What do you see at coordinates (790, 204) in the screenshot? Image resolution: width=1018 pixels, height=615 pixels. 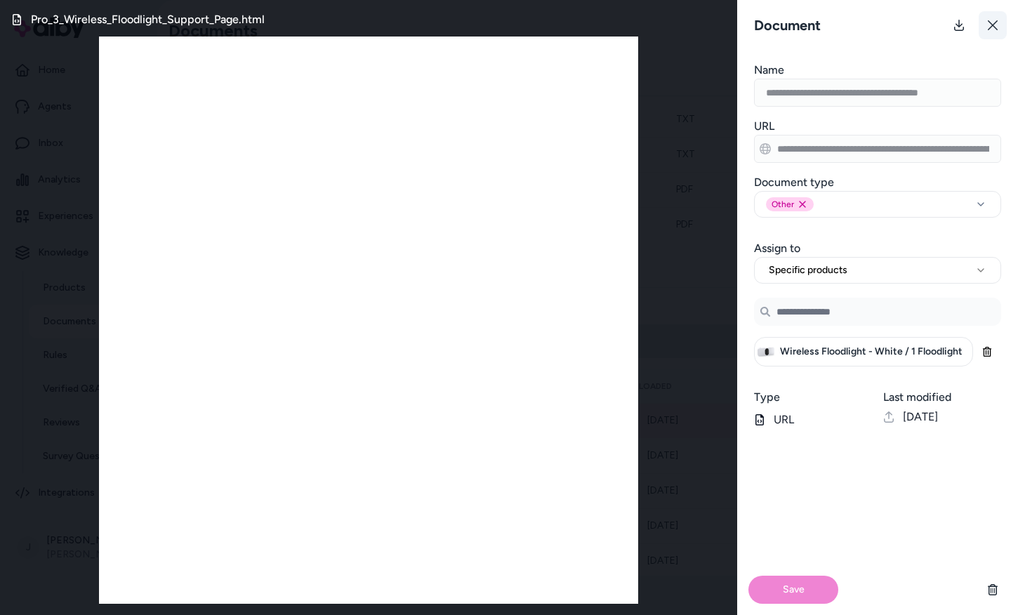 I see `div: Other` at bounding box center [790, 204].